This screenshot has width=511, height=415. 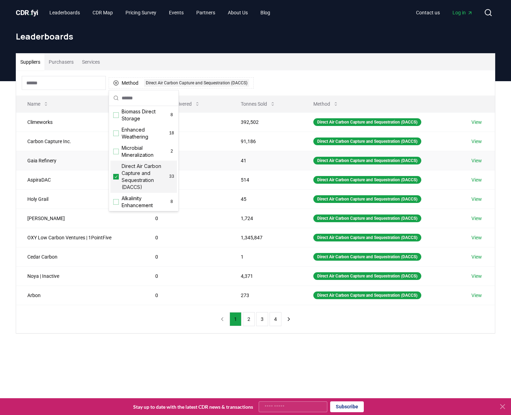 What do you see at coordinates (80, 257) in the screenshot?
I see `td: Cedar Carbon` at bounding box center [80, 257].